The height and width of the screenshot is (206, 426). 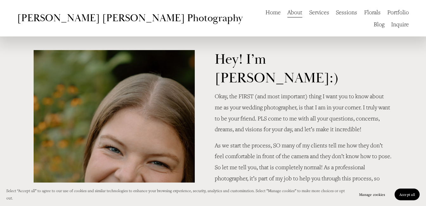 I want to click on button: Accept all, so click(x=407, y=194).